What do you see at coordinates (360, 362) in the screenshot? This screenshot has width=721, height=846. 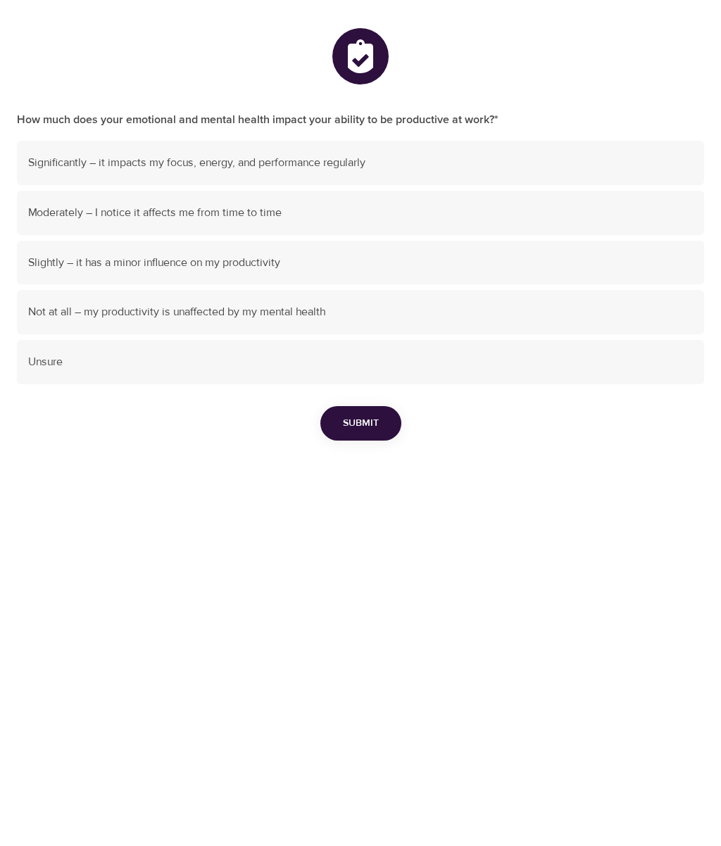 I see `span: Unsure` at bounding box center [360, 362].